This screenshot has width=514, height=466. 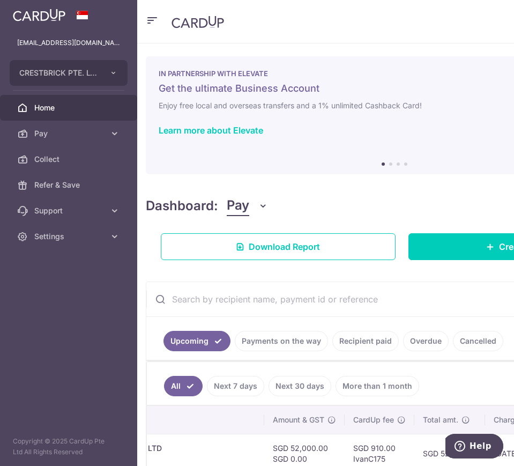 What do you see at coordinates (278, 247) in the screenshot?
I see `a: Download Report` at bounding box center [278, 247].